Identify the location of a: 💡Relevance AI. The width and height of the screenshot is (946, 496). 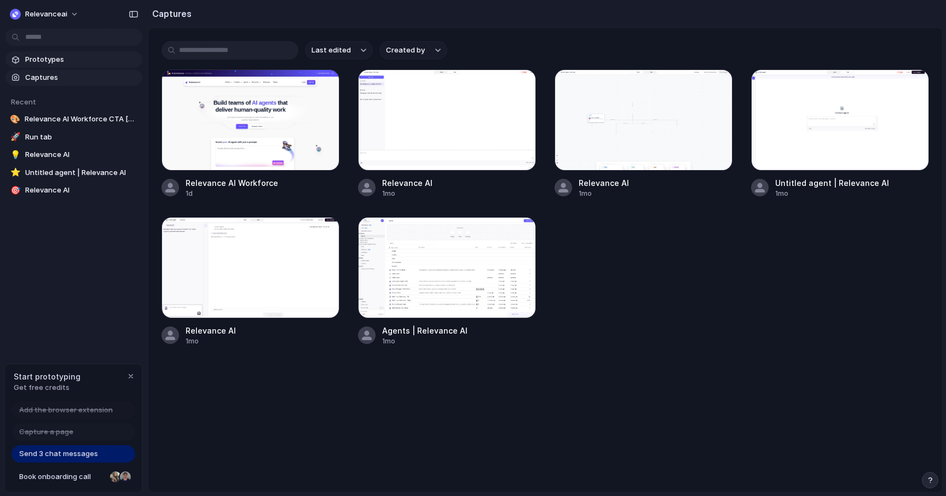
(74, 155).